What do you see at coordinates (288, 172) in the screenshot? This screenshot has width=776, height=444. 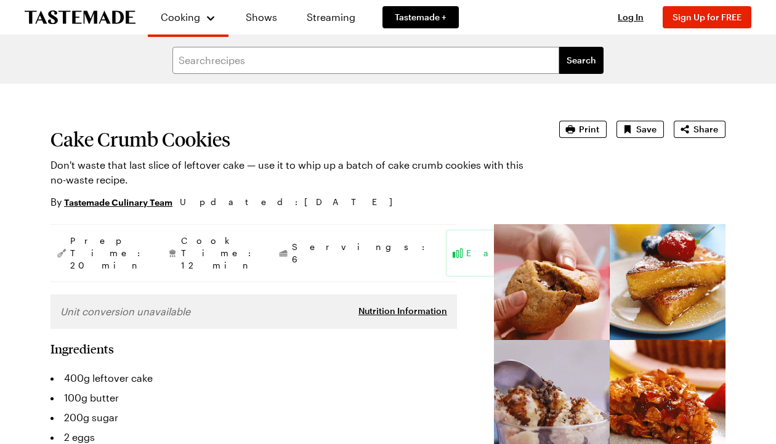 I see `p: Don't waste that last slice of leftover cake — use it to whip up a batch of cake crumb cookies wi...` at bounding box center [288, 172].